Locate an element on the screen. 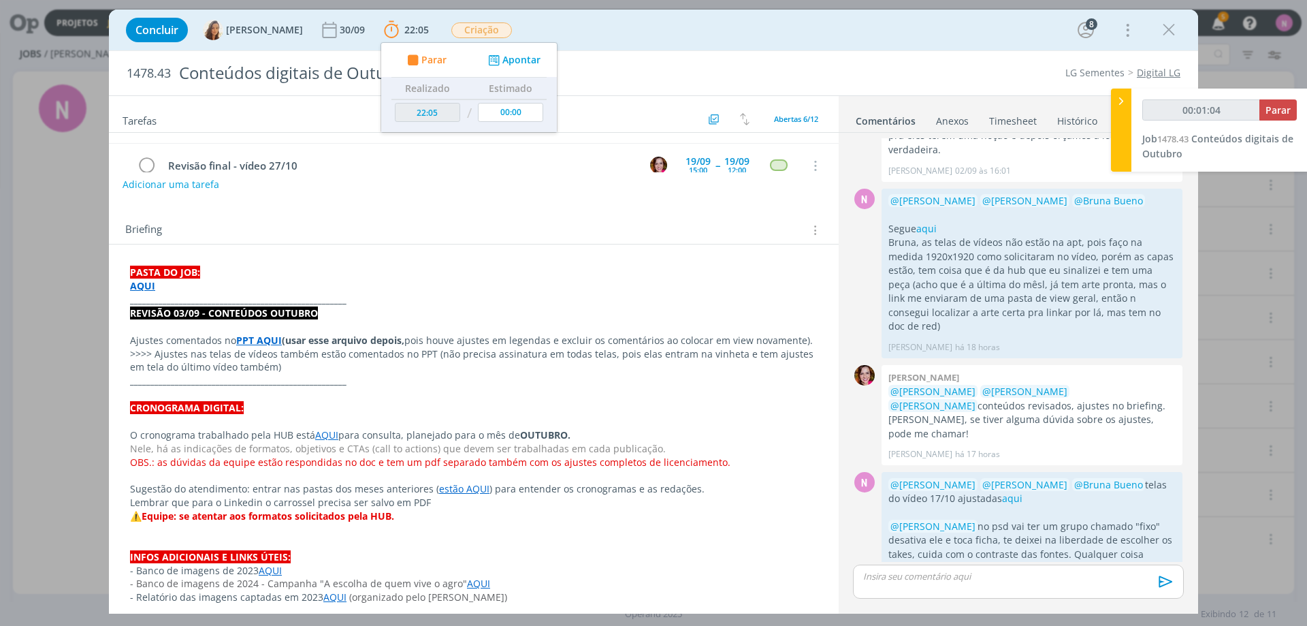 This screenshot has width=1307, height=626. div: 8 is located at coordinates (1091, 24).